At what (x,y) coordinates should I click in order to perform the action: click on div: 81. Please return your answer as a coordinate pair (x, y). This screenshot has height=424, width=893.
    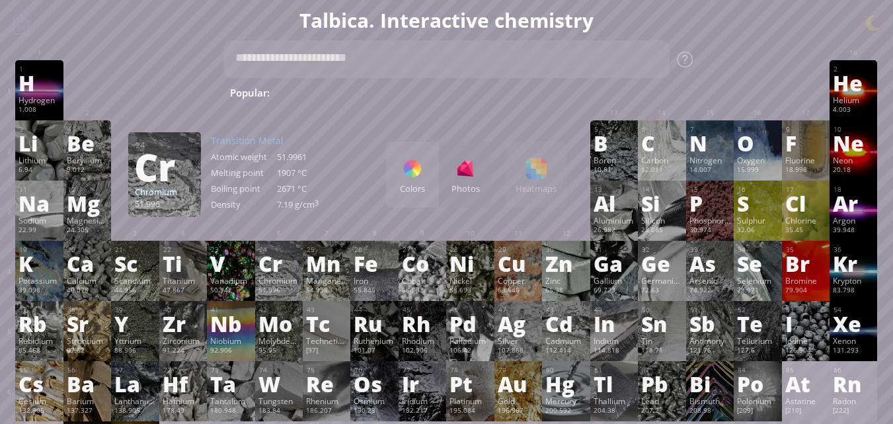
    Looking at the image, I should click on (614, 369).